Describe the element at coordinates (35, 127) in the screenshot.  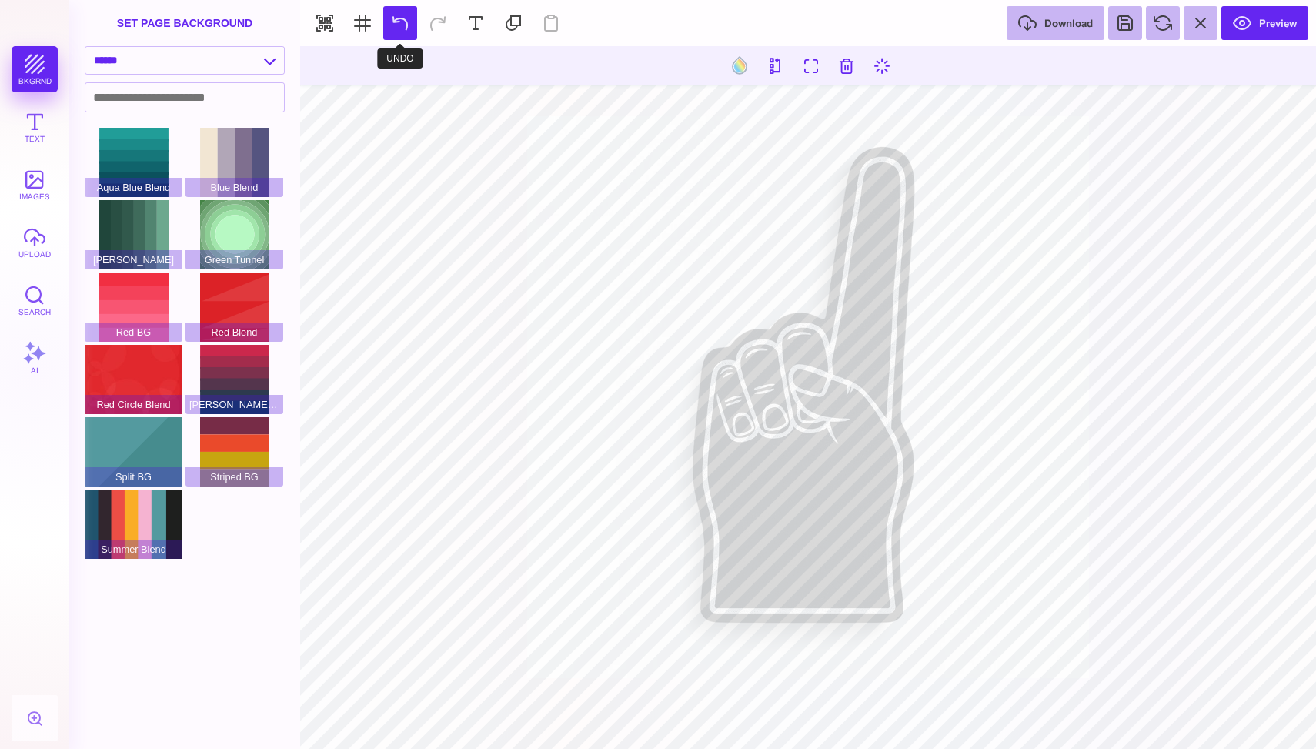
I see `button: Text` at that location.